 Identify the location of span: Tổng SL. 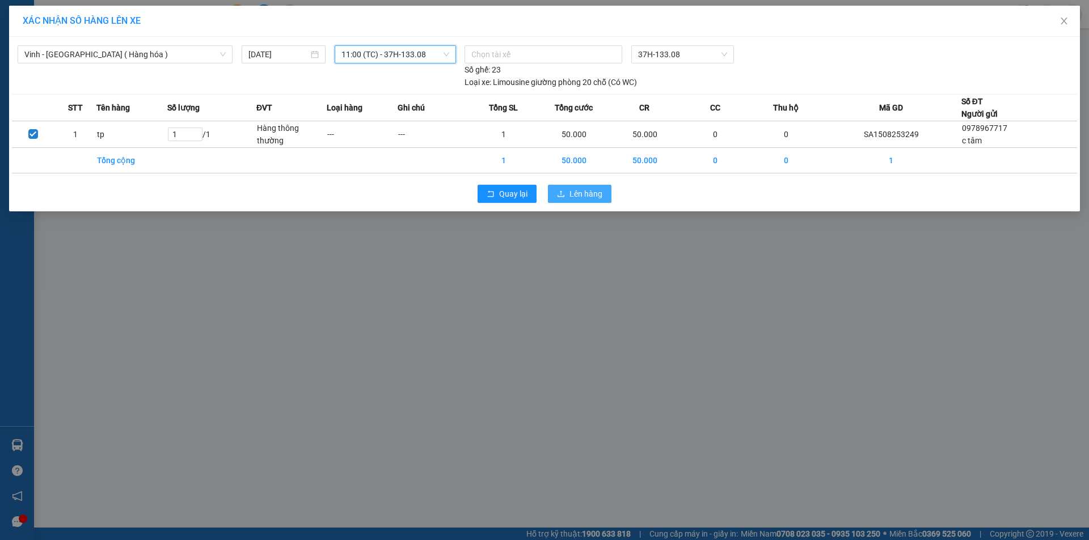
(503, 108).